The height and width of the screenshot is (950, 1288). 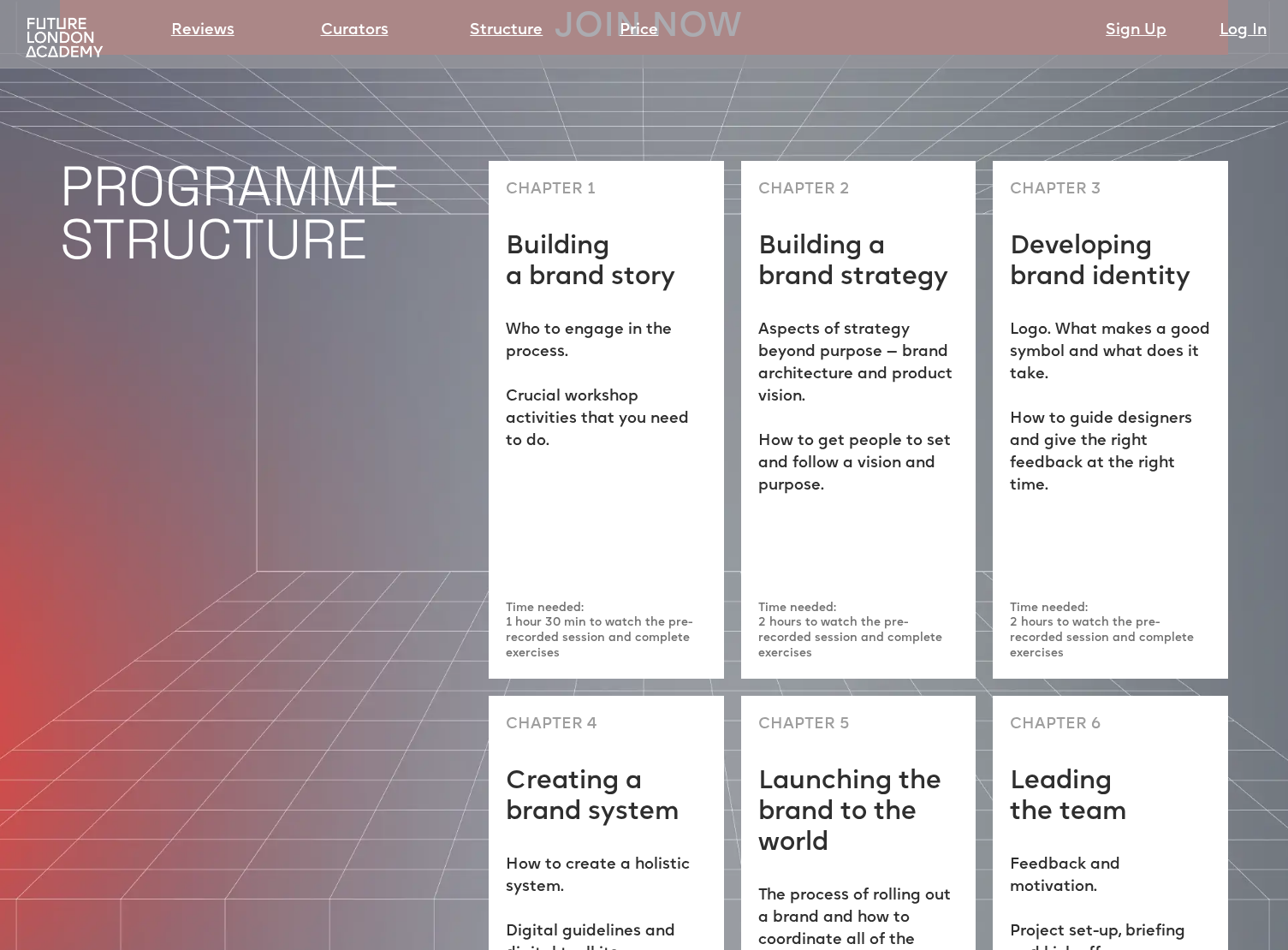 What do you see at coordinates (1111, 409) in the screenshot?
I see `p: Logo. What makes a good symbol and what does it take. How to guide designers and give the right f...` at bounding box center [1111, 409].